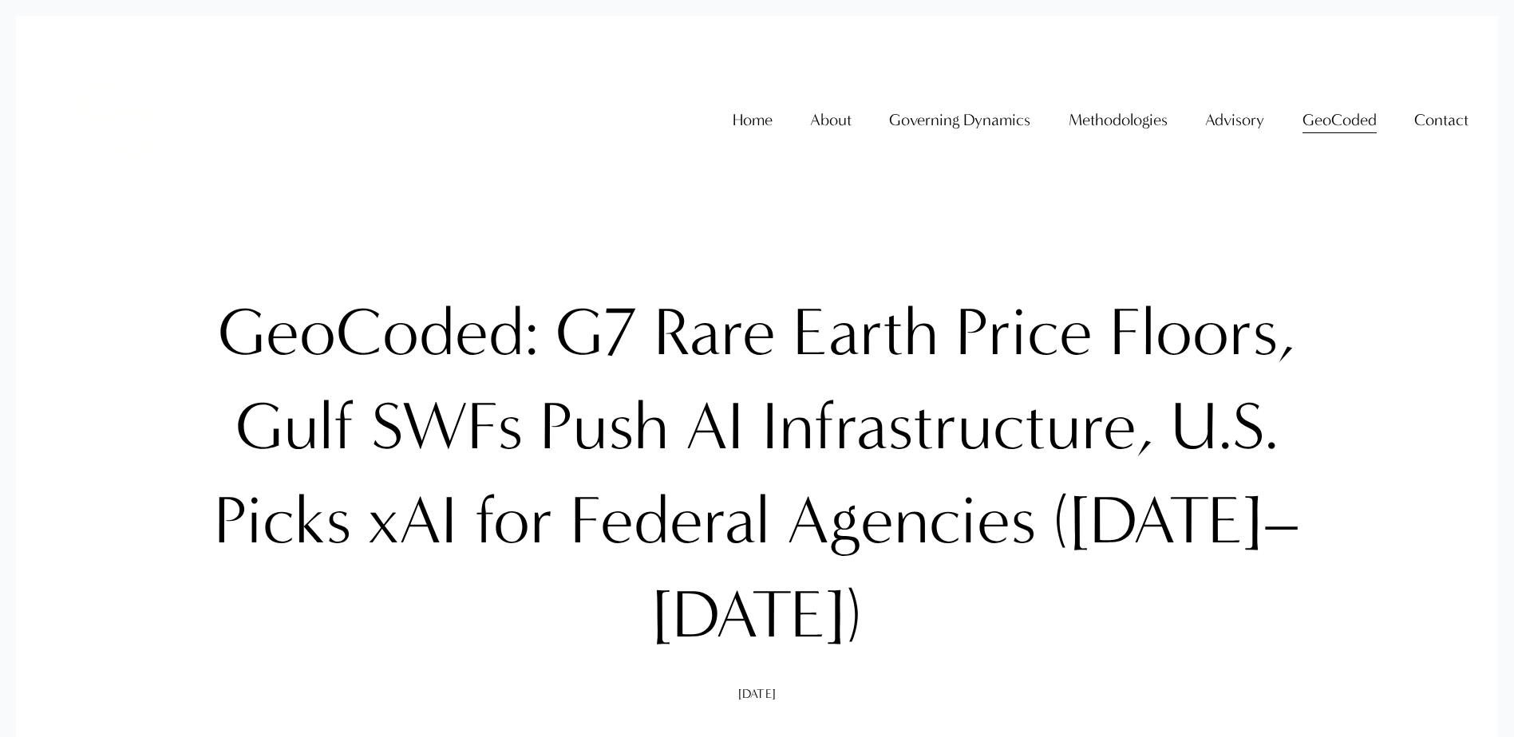 The image size is (1514, 737). Describe the element at coordinates (1234, 120) in the screenshot. I see `span: Advisory` at that location.